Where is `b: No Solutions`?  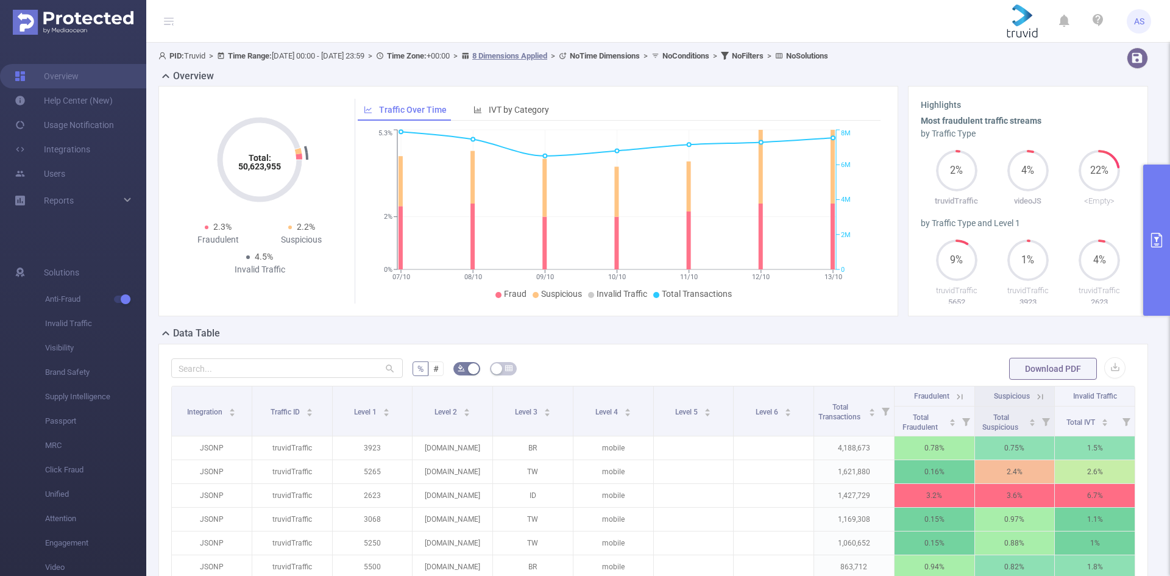
b: No Solutions is located at coordinates (807, 55).